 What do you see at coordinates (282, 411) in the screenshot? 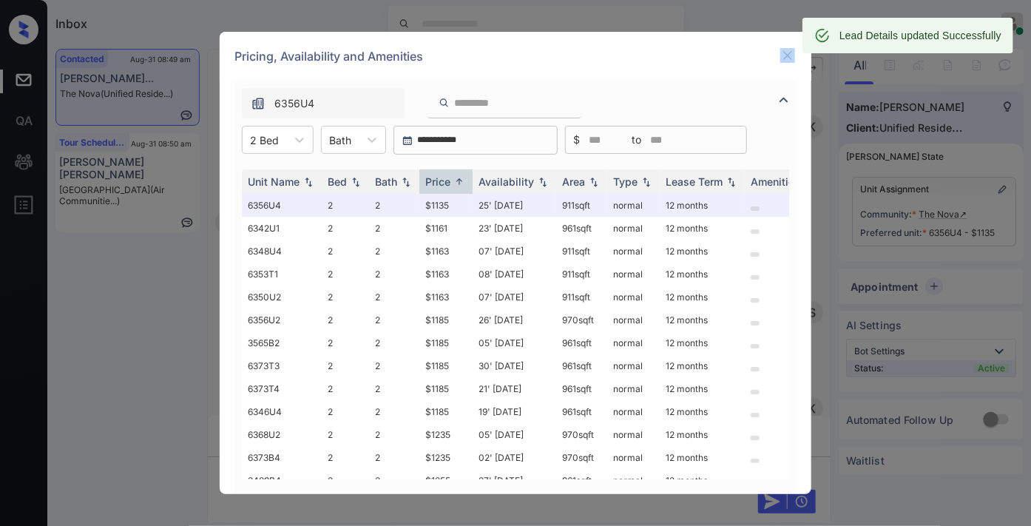
I see `td: 6346U4` at bounding box center [282, 411].